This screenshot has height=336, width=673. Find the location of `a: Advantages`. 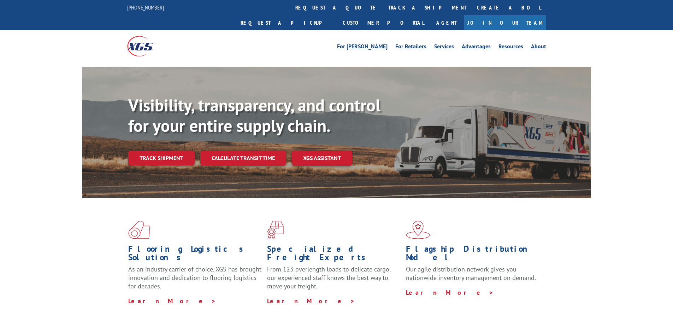

a: Advantages is located at coordinates (476, 48).